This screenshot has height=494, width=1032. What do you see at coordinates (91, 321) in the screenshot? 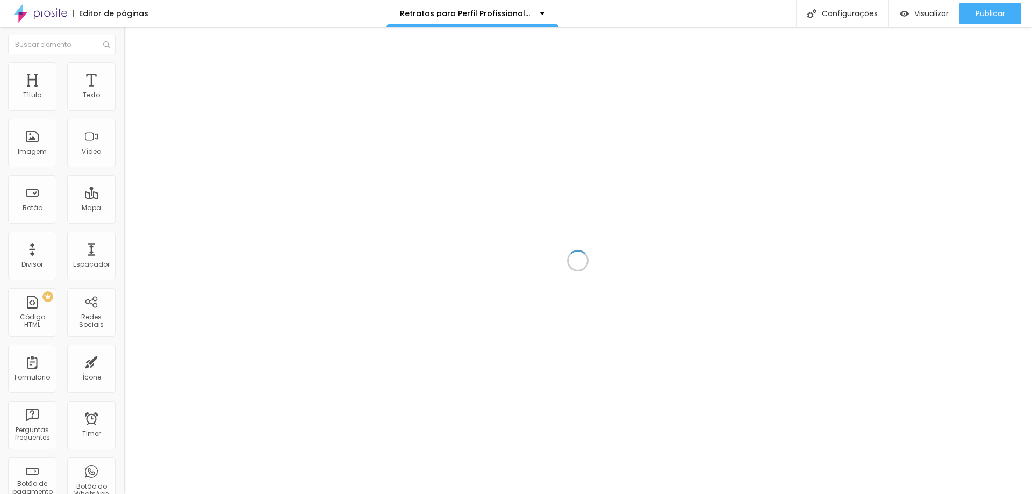
I see `div: Redes Sociais` at bounding box center [91, 321].